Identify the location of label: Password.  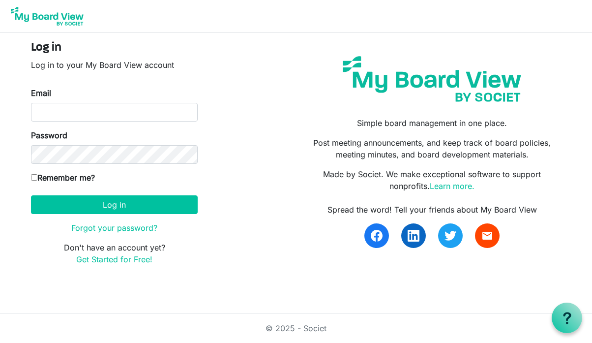
(49, 135).